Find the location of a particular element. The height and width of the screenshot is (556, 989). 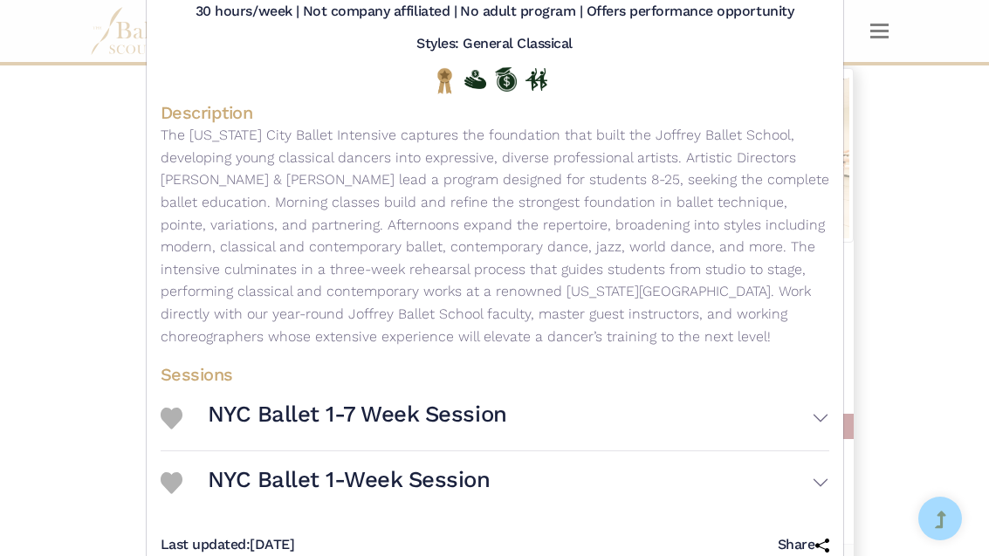

img: National is located at coordinates (444, 80).